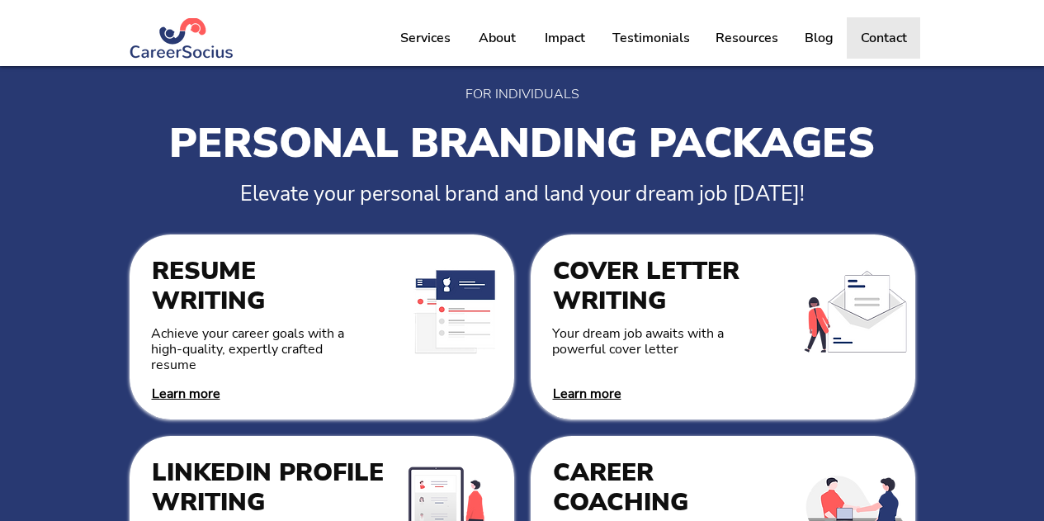  I want to click on span: PERSONAL BRANDING PACKAGES, so click(522, 143).